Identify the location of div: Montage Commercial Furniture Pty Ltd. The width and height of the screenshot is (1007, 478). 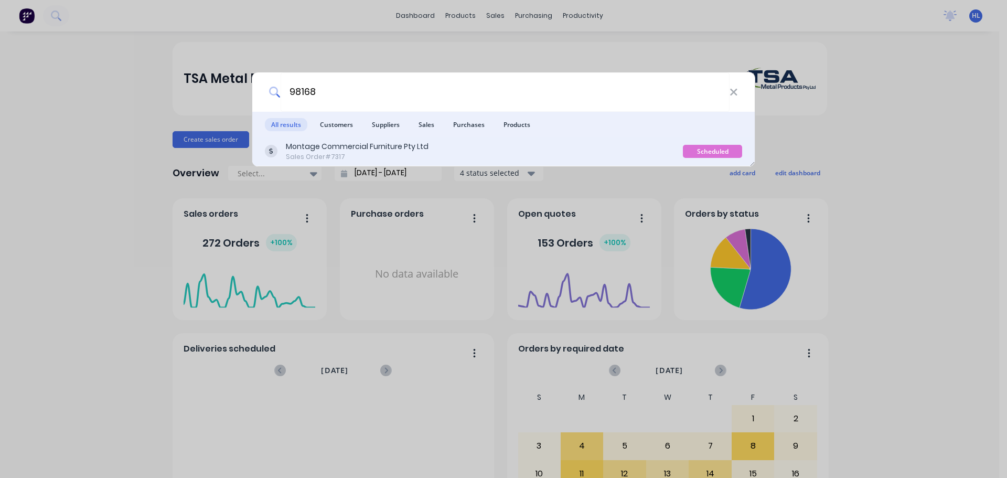
(357, 146).